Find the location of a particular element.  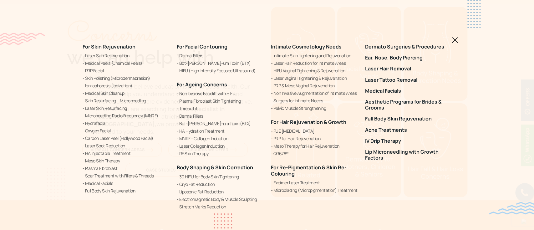

a: For Skin Rejuvenation is located at coordinates (109, 47).